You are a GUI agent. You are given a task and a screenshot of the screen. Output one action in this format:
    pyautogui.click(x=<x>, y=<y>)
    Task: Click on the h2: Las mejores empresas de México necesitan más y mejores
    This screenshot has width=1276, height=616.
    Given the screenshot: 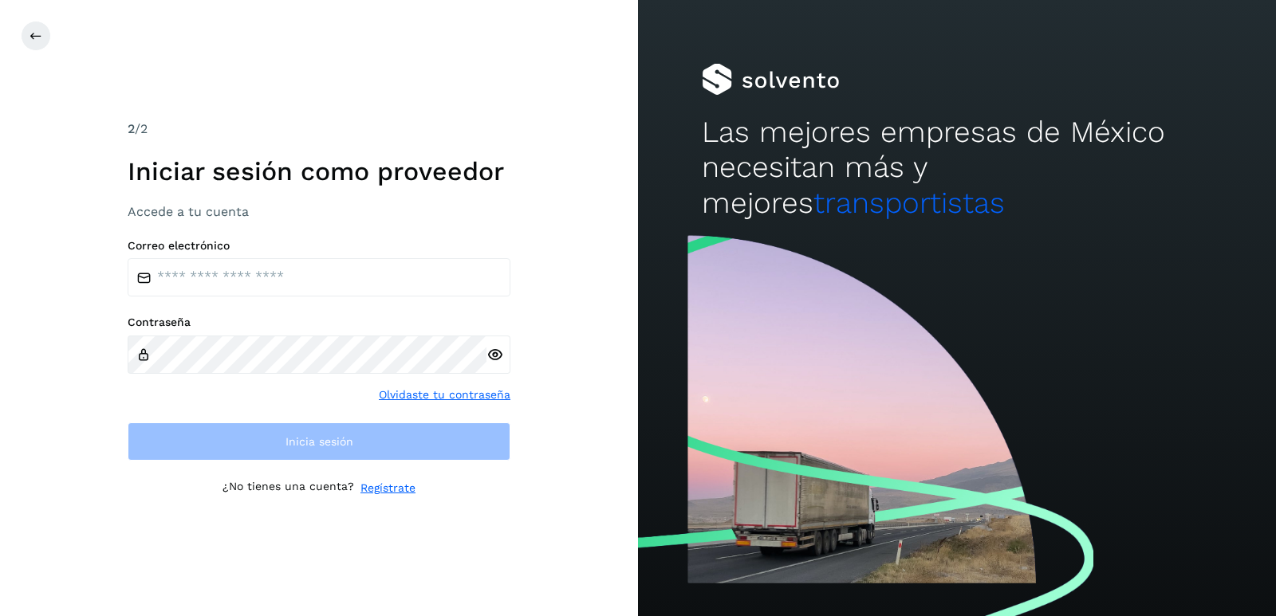 What is the action you would take?
    pyautogui.click(x=957, y=167)
    